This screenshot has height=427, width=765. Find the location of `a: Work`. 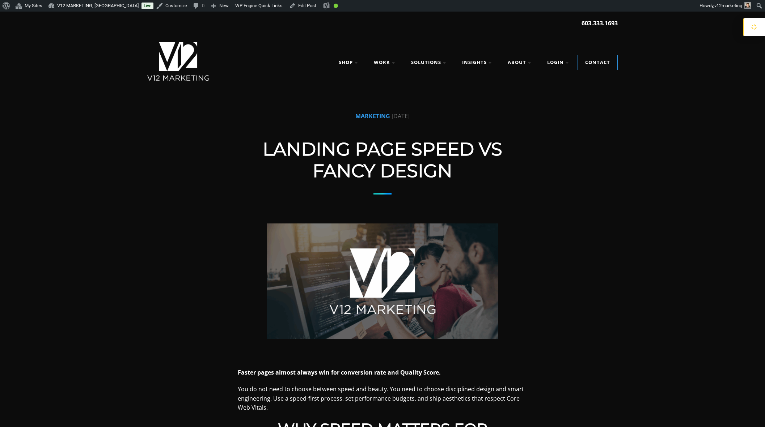

a: Work is located at coordinates (384, 63).